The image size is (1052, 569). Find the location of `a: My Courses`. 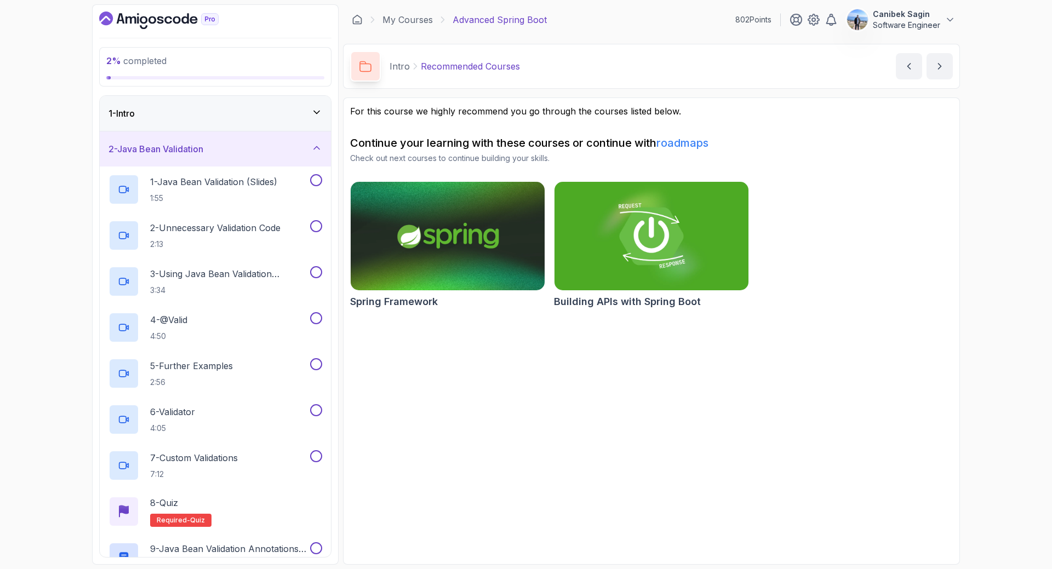

a: My Courses is located at coordinates (408, 20).